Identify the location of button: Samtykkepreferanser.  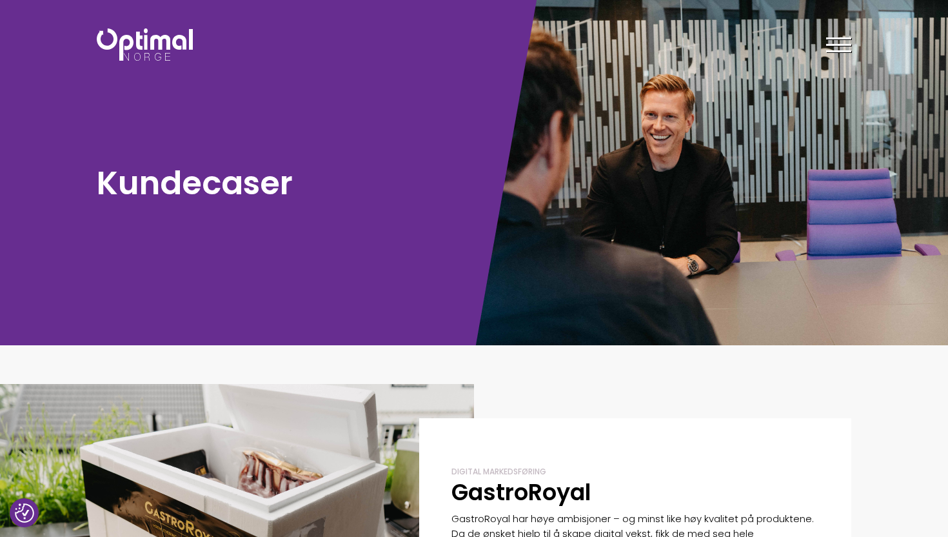
(25, 513).